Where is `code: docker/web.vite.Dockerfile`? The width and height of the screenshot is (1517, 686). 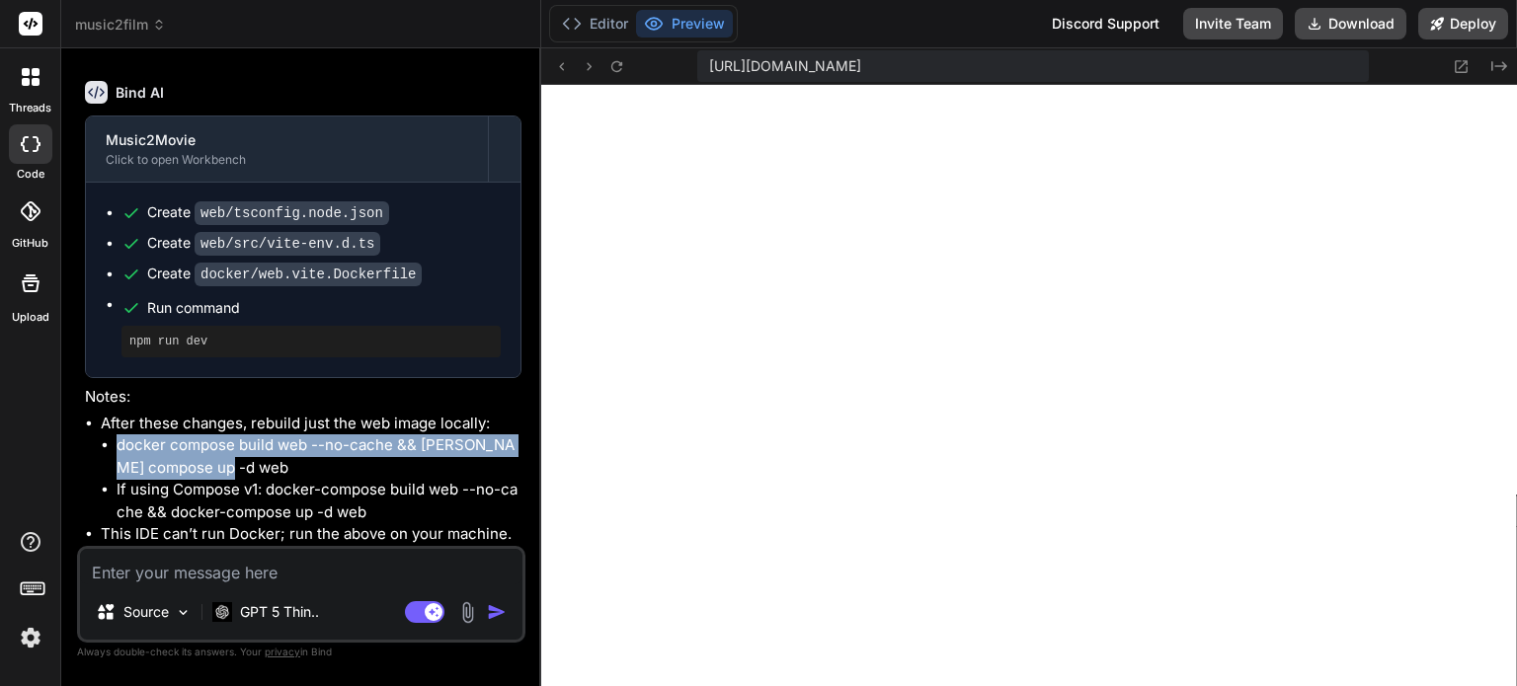 code: docker/web.vite.Dockerfile is located at coordinates (308, 274).